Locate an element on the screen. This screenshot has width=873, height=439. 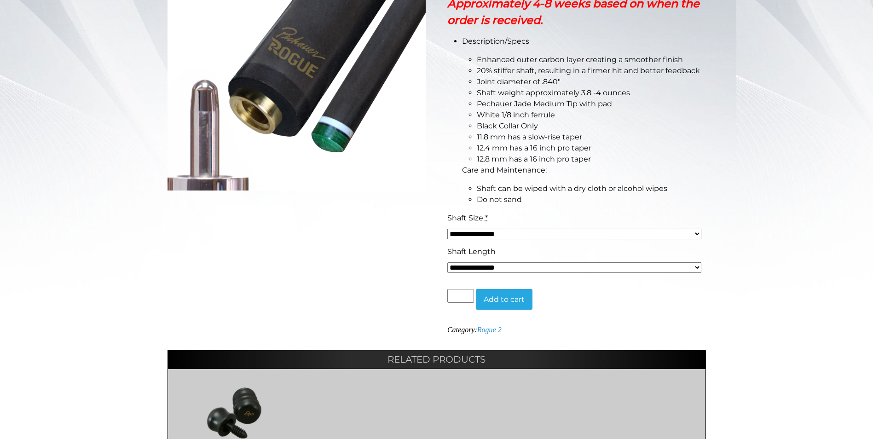
span: Joint diameter of .840″ is located at coordinates (519, 81).